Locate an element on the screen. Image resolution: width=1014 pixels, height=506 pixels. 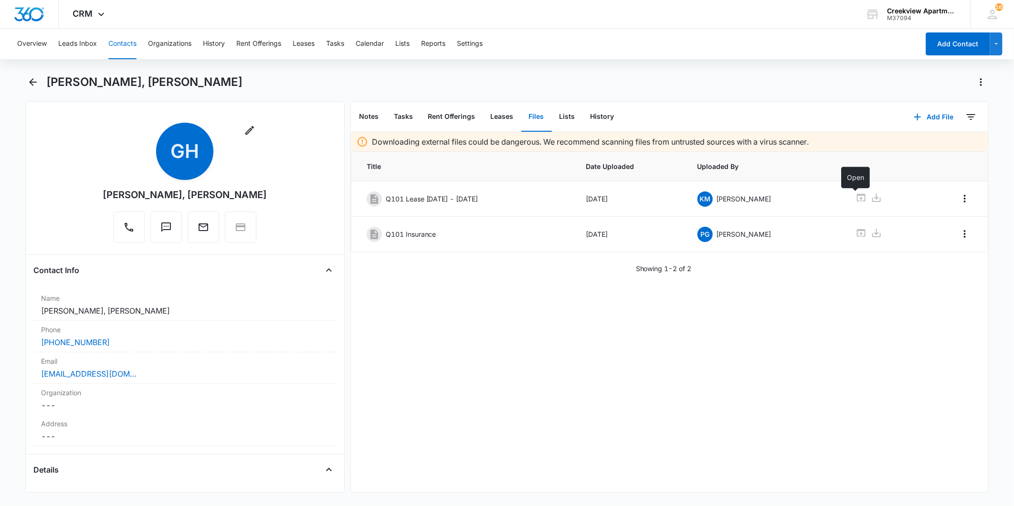
span: 163 is located at coordinates (999, 7).